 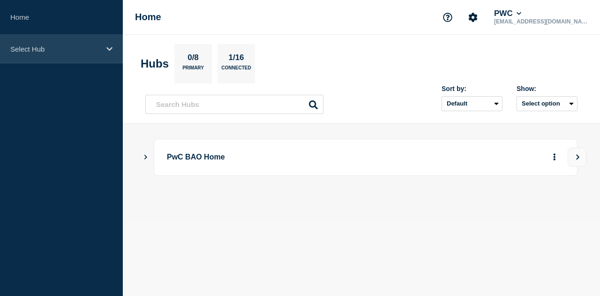 What do you see at coordinates (148, 17) in the screenshot?
I see `h1: Home` at bounding box center [148, 17].